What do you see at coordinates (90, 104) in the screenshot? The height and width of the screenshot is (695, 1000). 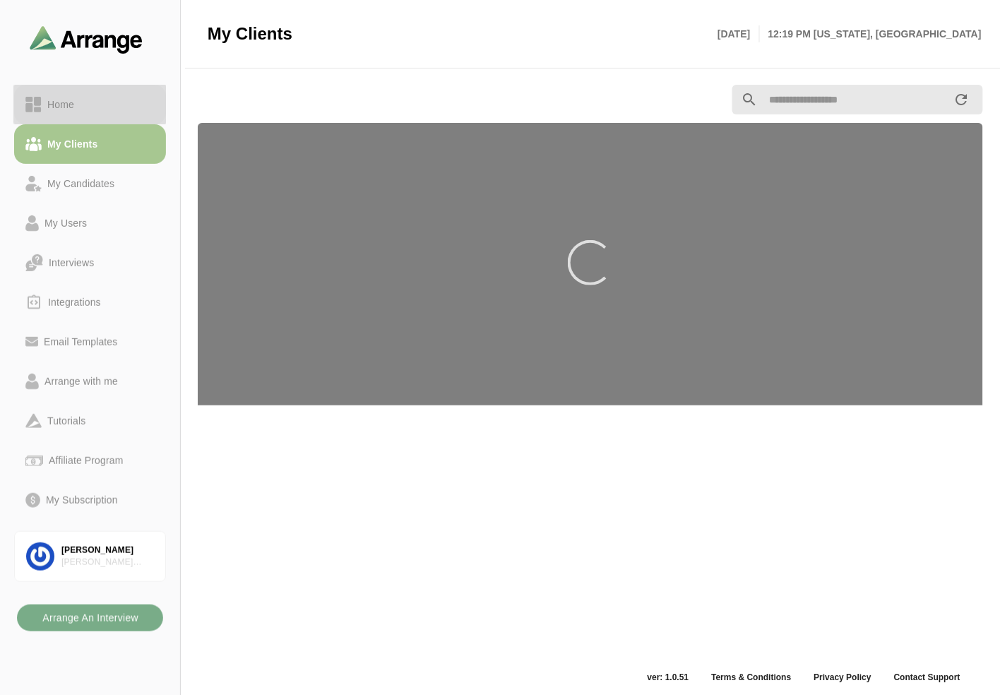 I see `a: Home` at bounding box center [90, 104].